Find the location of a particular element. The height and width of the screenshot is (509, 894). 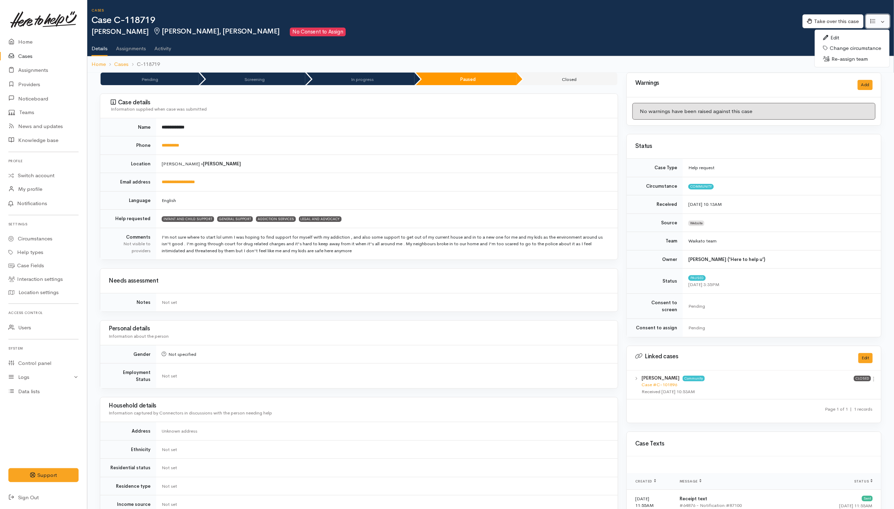

h3: Personal details is located at coordinates (359, 329).